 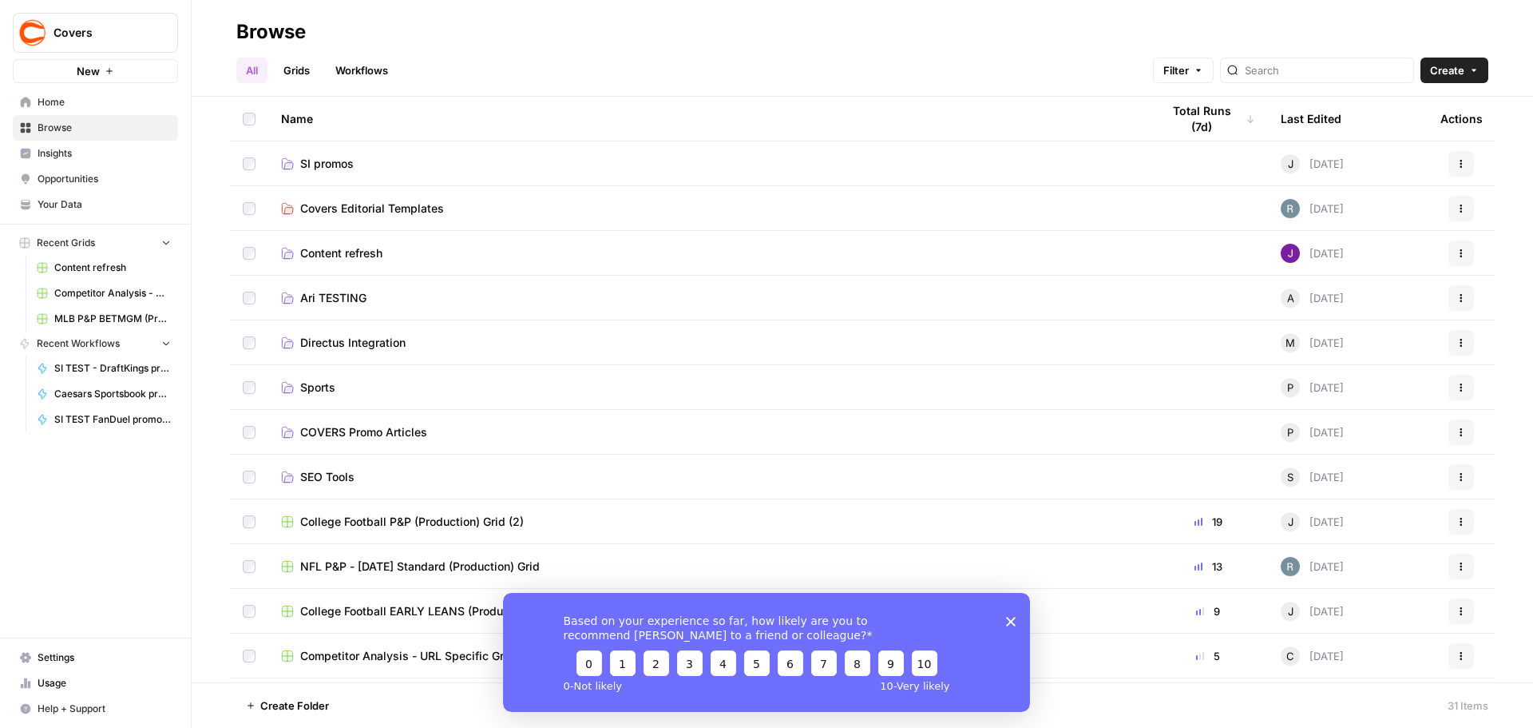 I want to click on span: Create, so click(x=1447, y=70).